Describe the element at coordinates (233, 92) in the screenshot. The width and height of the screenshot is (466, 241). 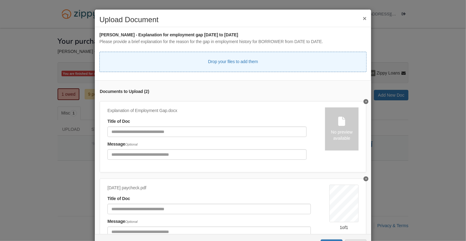
I see `div: Documents to Upload ( 2 )` at that location.